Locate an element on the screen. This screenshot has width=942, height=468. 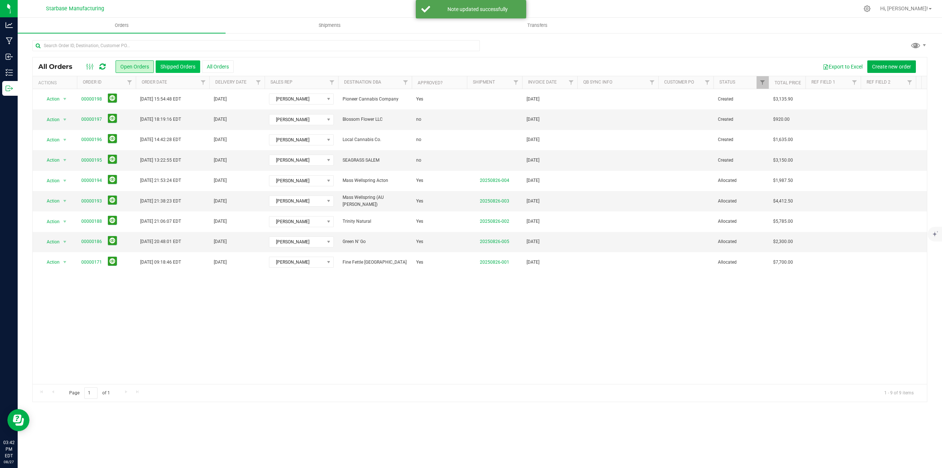
span: Starbase Manufacturing is located at coordinates (75, 8).